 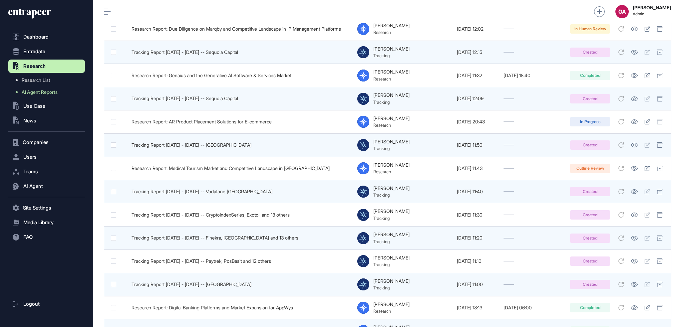 I want to click on a: Research List, so click(x=48, y=80).